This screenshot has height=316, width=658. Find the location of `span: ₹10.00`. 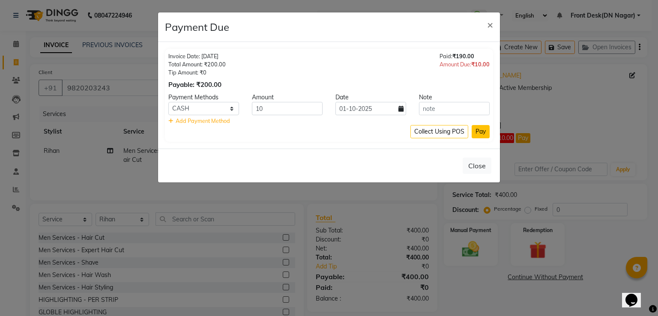

span: ₹10.00 is located at coordinates (480, 64).